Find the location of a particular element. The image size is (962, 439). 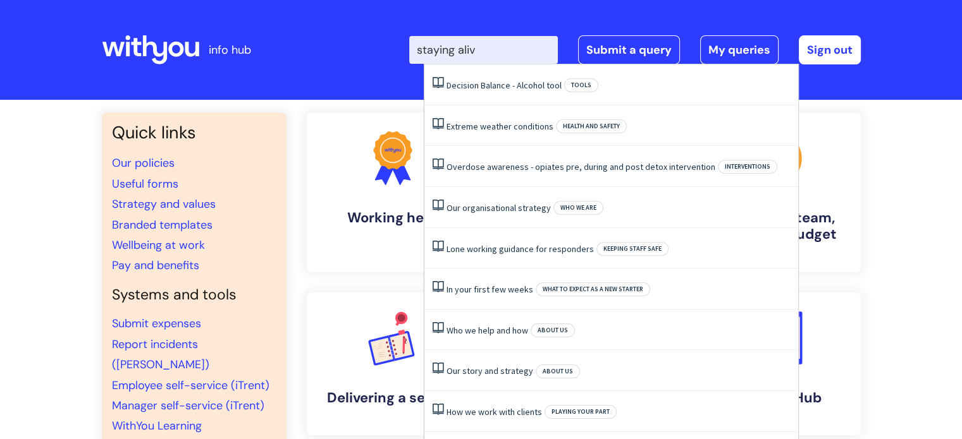

input: Search is located at coordinates (483, 50).